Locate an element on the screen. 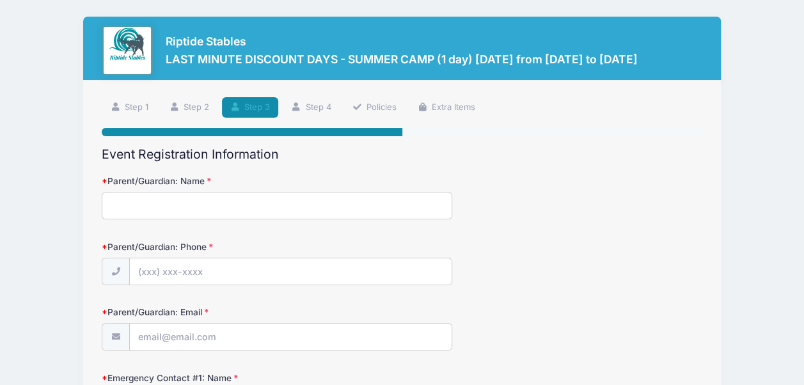 Image resolution: width=804 pixels, height=385 pixels. input: email@email.com is located at coordinates (290, 336).